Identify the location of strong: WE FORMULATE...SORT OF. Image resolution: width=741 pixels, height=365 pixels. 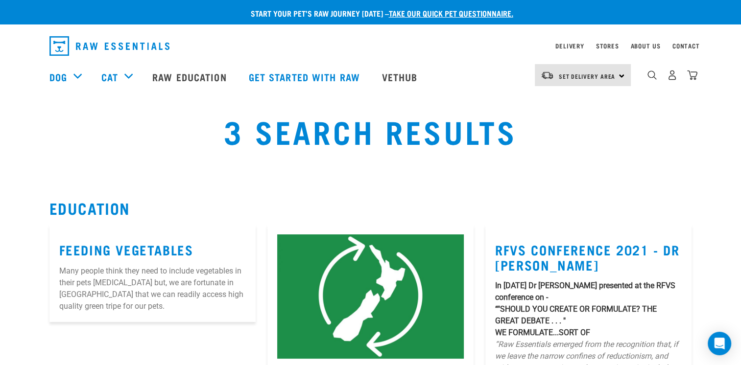
(543, 333).